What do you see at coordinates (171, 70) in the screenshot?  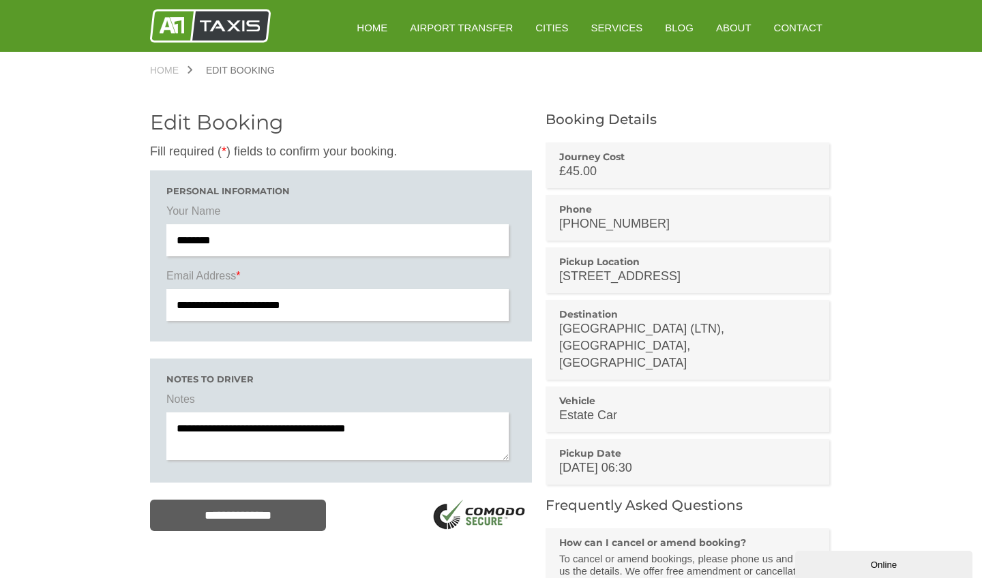 I see `a: Home` at bounding box center [171, 70].